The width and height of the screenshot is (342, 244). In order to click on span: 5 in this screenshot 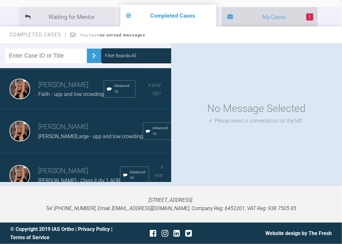, I will do `click(310, 17)`.